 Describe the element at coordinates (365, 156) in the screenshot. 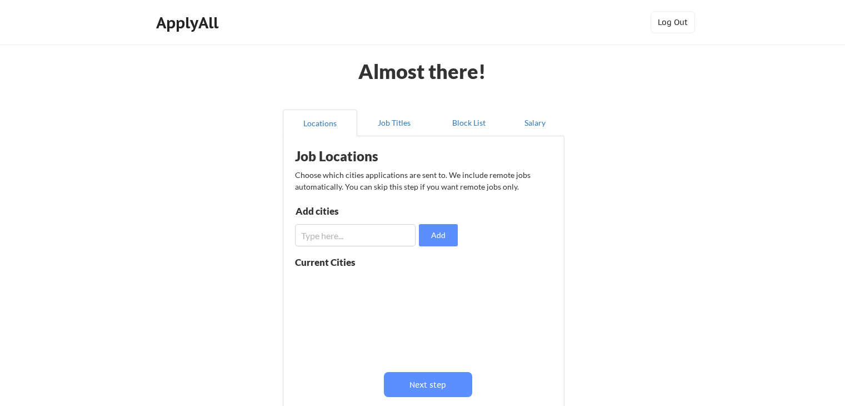

I see `div: Job Locations` at that location.